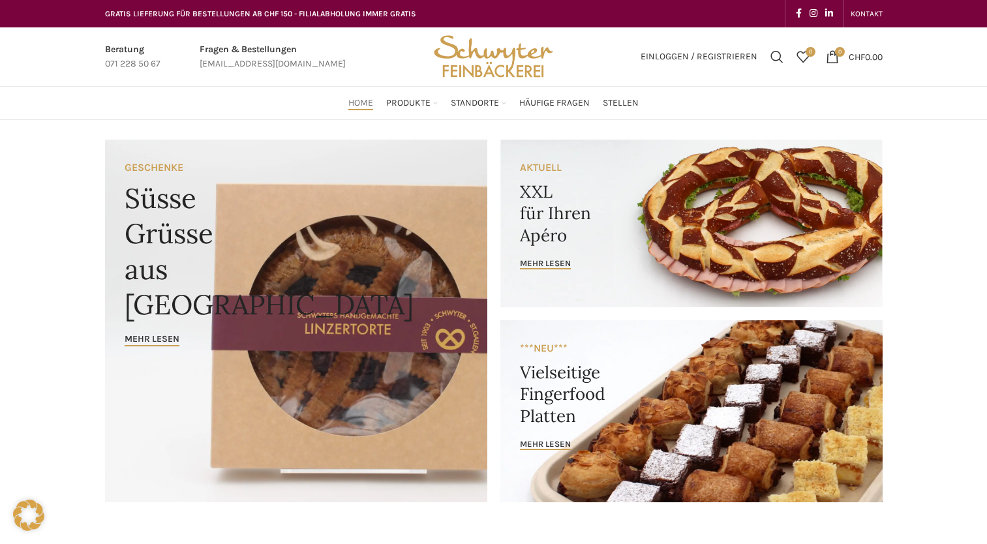  I want to click on a: Stellen, so click(621, 103).